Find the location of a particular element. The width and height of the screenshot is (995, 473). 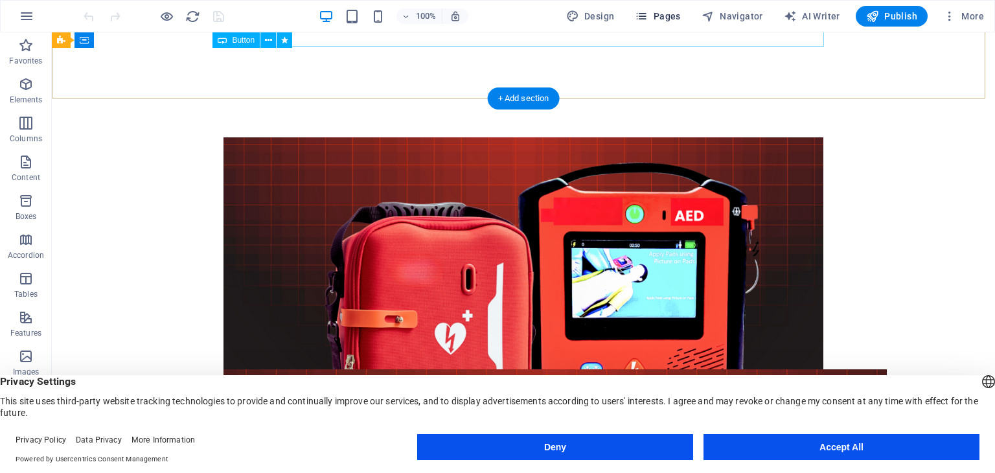

span: Navigator is located at coordinates (732, 16).